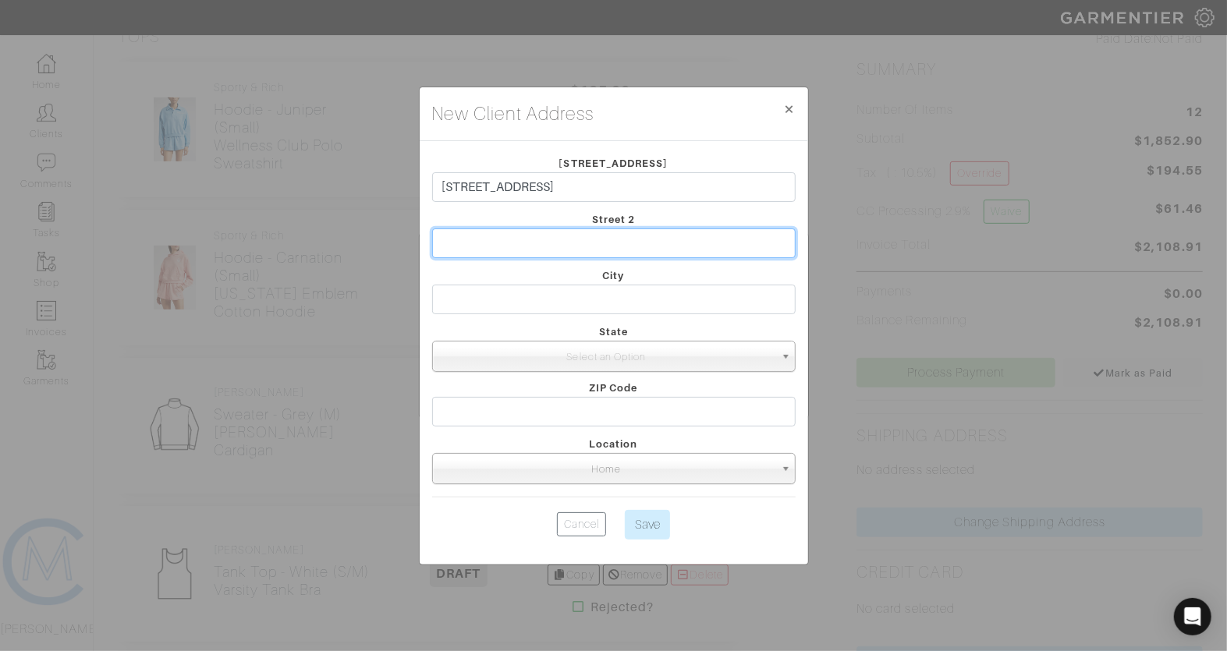 The image size is (1227, 651). Describe the element at coordinates (613, 388) in the screenshot. I see `span: ZIP Code` at that location.